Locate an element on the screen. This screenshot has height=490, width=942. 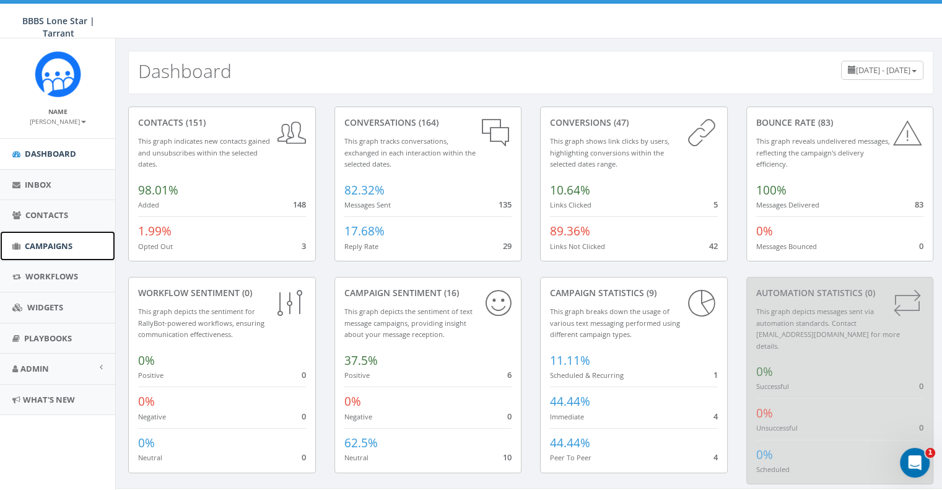
small: Added is located at coordinates (149, 204).